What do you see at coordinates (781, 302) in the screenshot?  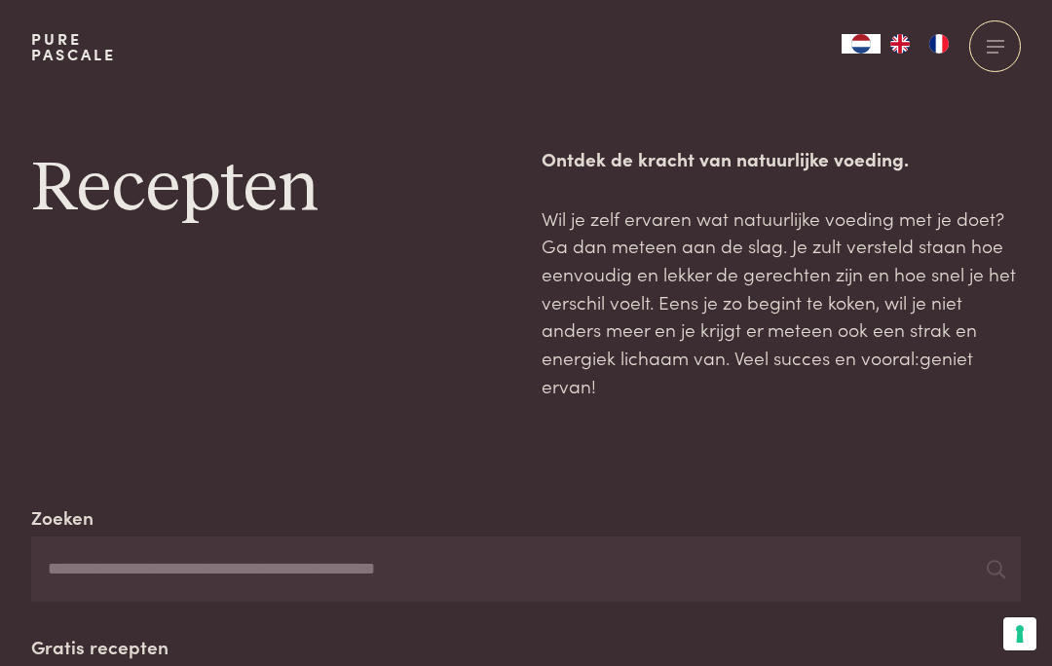 I see `p: Wil je zelf ervaren wat natuurlijke voeding met je doet? Ga dan meteen aan de slag. Je zult verst...` at bounding box center [781, 302].